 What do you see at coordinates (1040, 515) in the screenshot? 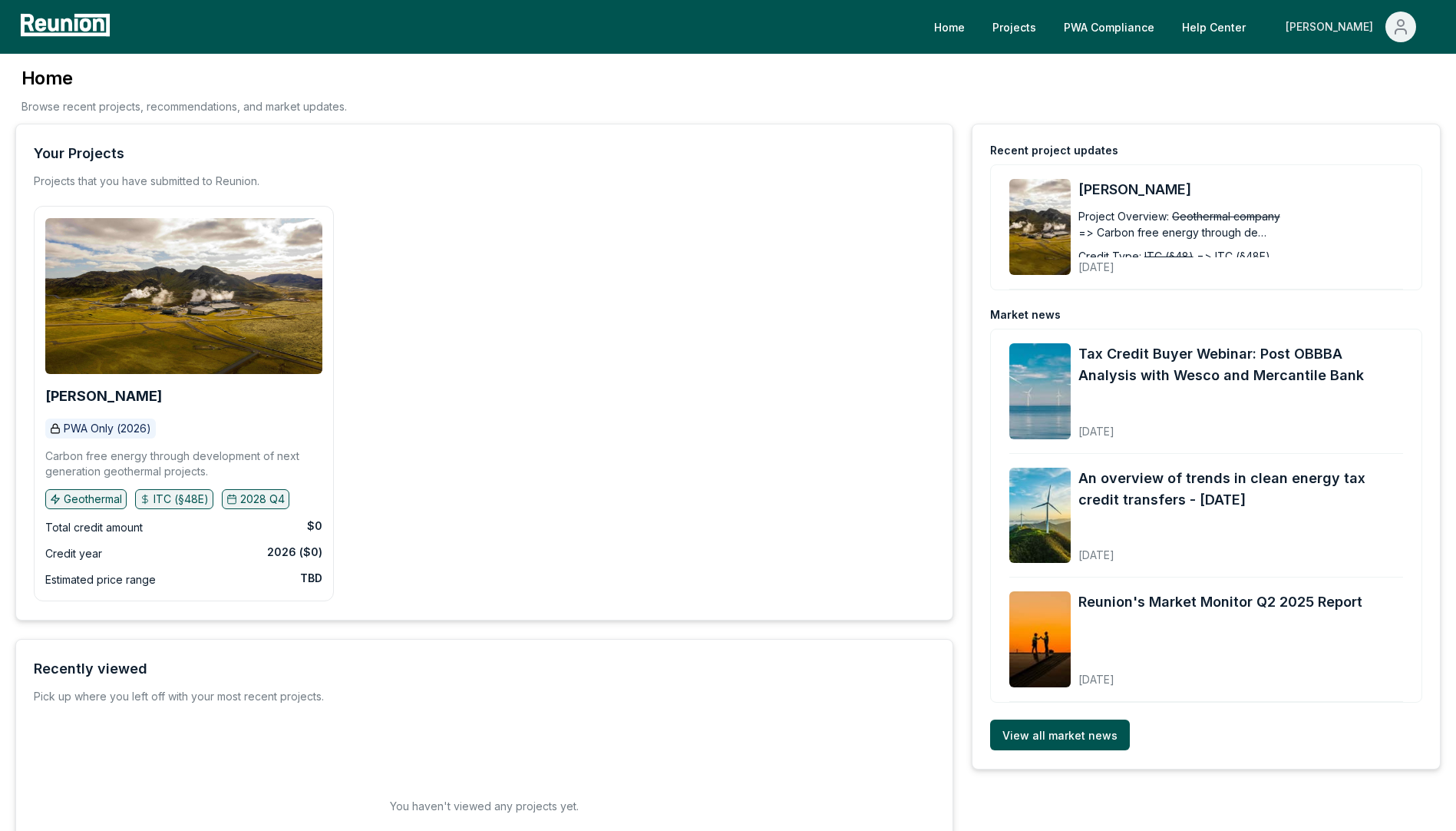
I see `a: An overview of trends in clean energy tax credit transfers - August 2025` at bounding box center [1040, 515].